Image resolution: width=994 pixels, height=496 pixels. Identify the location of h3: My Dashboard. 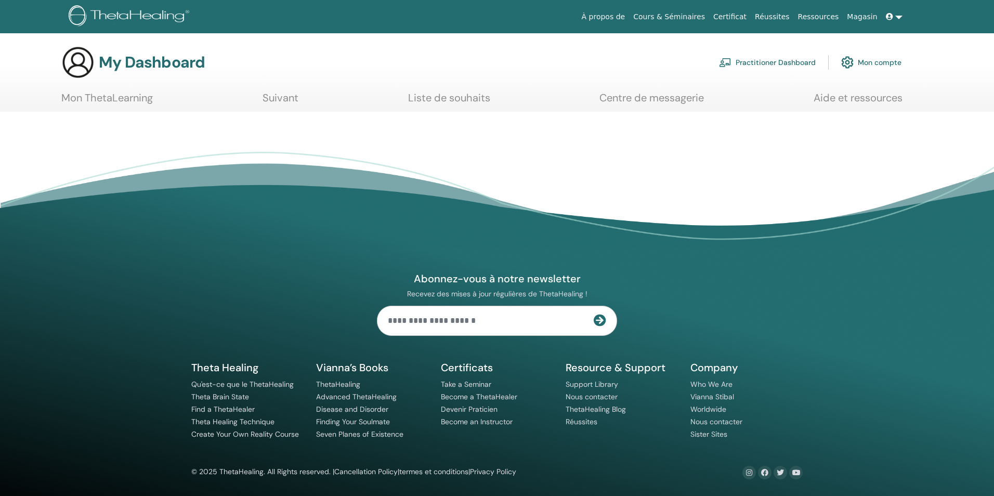
(152, 62).